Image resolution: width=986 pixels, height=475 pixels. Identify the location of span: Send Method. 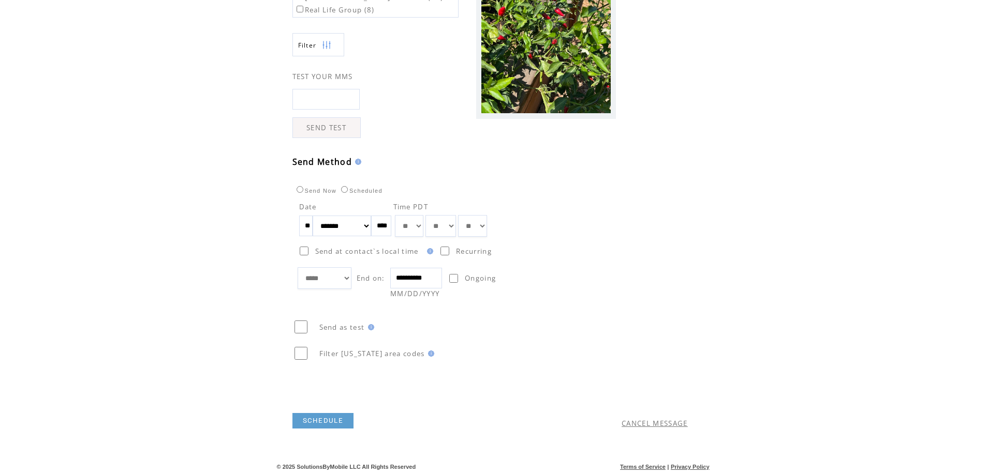
(322, 162).